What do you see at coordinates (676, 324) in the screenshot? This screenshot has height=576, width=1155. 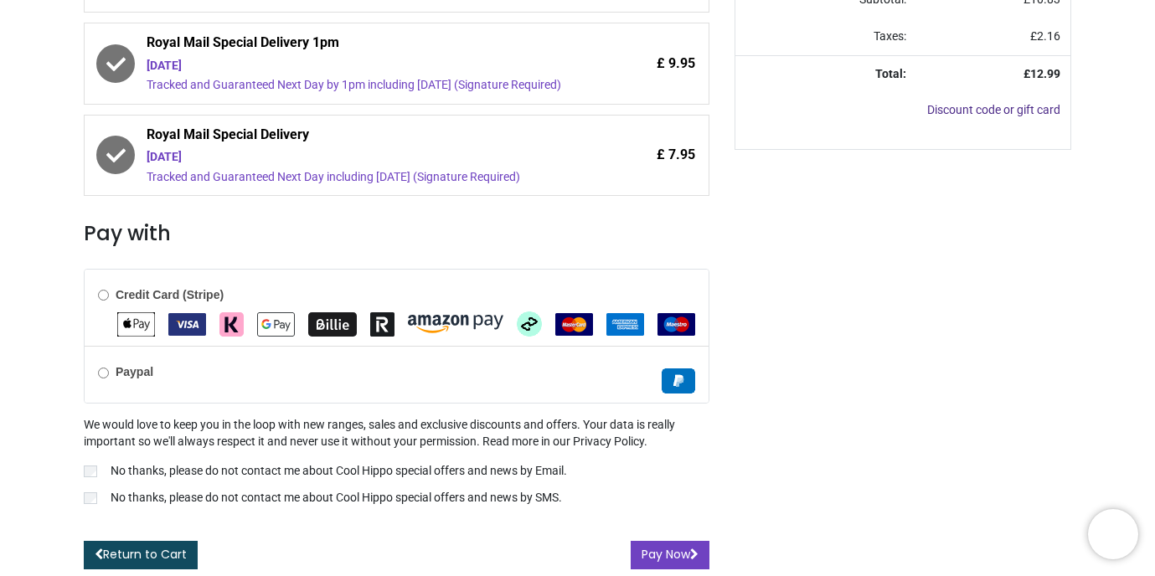 I see `img: Maestro` at bounding box center [676, 324].